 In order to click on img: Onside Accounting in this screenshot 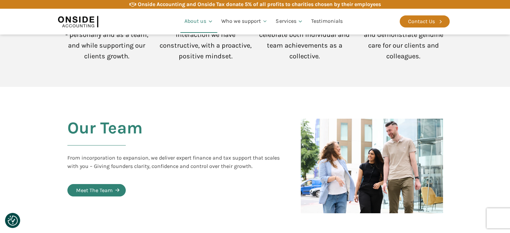, I will do `click(78, 21)`.